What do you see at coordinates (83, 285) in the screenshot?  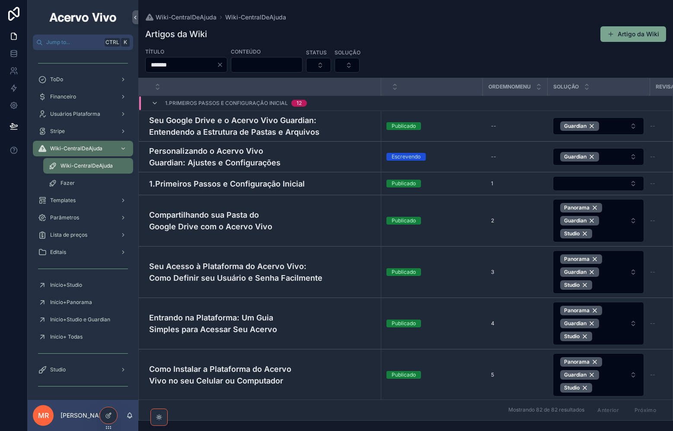 I see `a: Início+Studio` at bounding box center [83, 285].